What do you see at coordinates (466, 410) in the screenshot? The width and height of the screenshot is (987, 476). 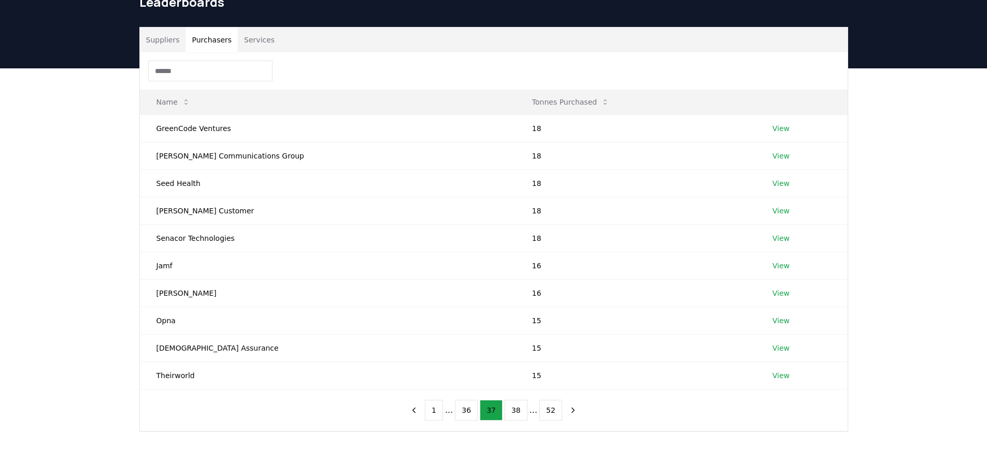 I see `button: 36` at bounding box center [466, 410].